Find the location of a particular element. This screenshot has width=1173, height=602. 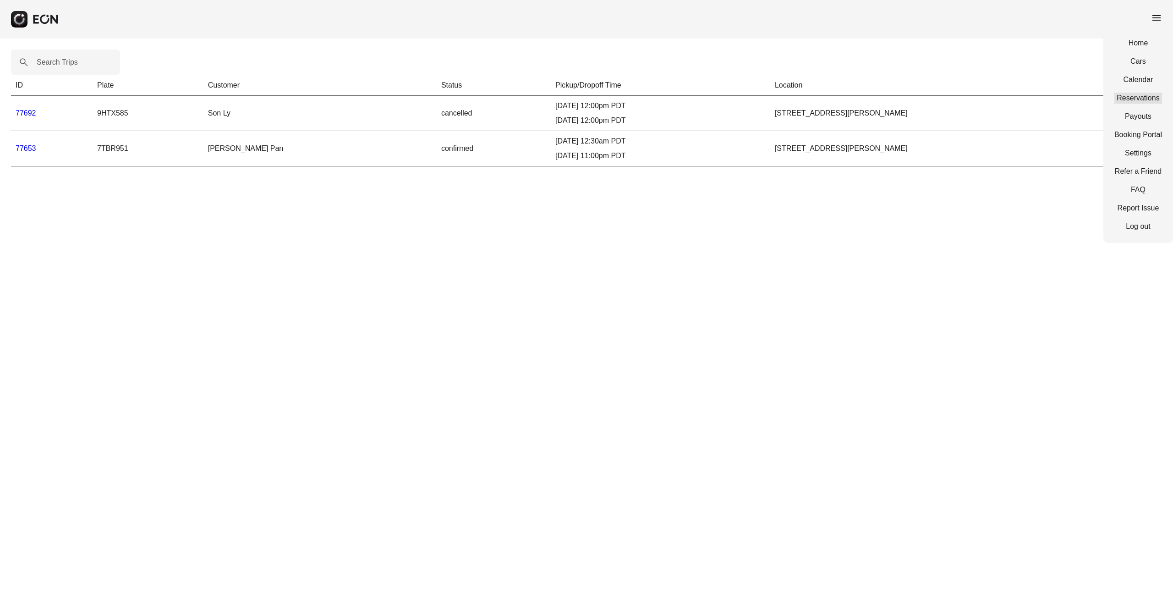

a: Log out is located at coordinates (1138, 226).